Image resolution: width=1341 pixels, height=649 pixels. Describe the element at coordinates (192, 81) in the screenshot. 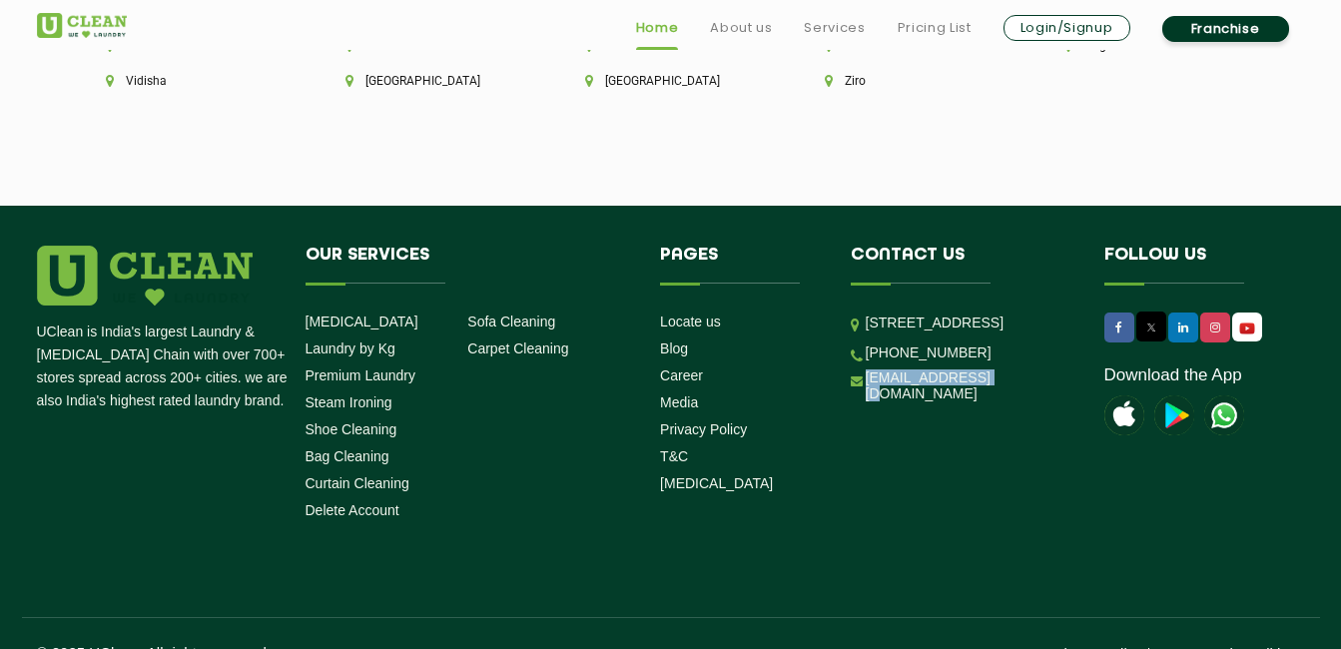

I see `li: Vidisha` at that location.